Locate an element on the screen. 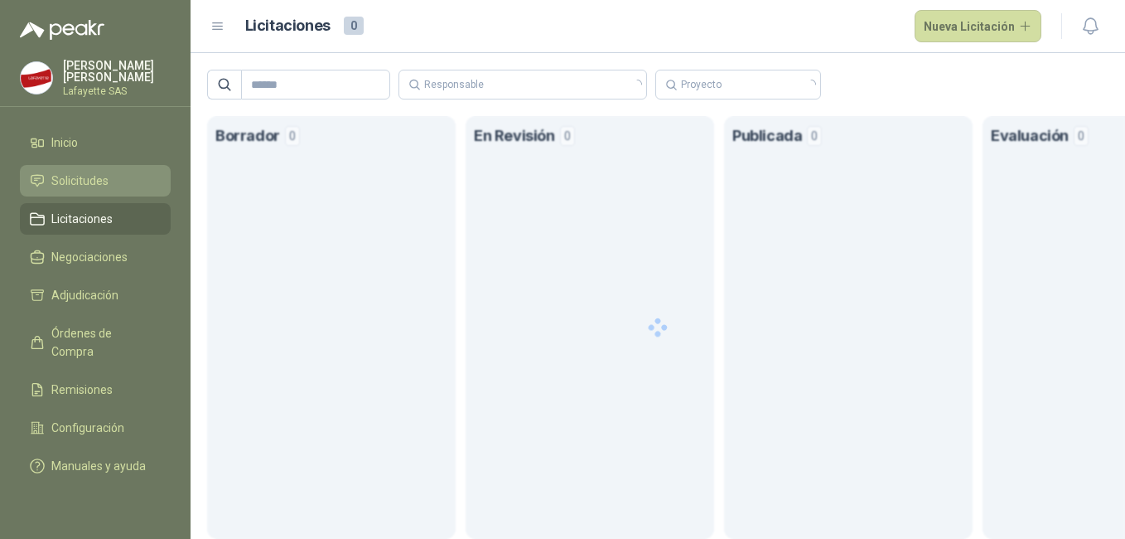 Image resolution: width=1125 pixels, height=539 pixels. a: Negociaciones is located at coordinates (95, 257).